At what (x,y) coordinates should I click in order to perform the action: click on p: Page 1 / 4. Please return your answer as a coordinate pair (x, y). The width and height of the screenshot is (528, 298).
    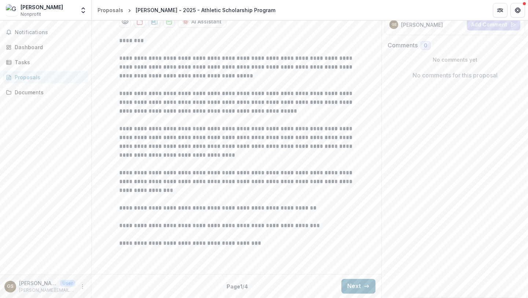
    Looking at the image, I should click on (237, 286).